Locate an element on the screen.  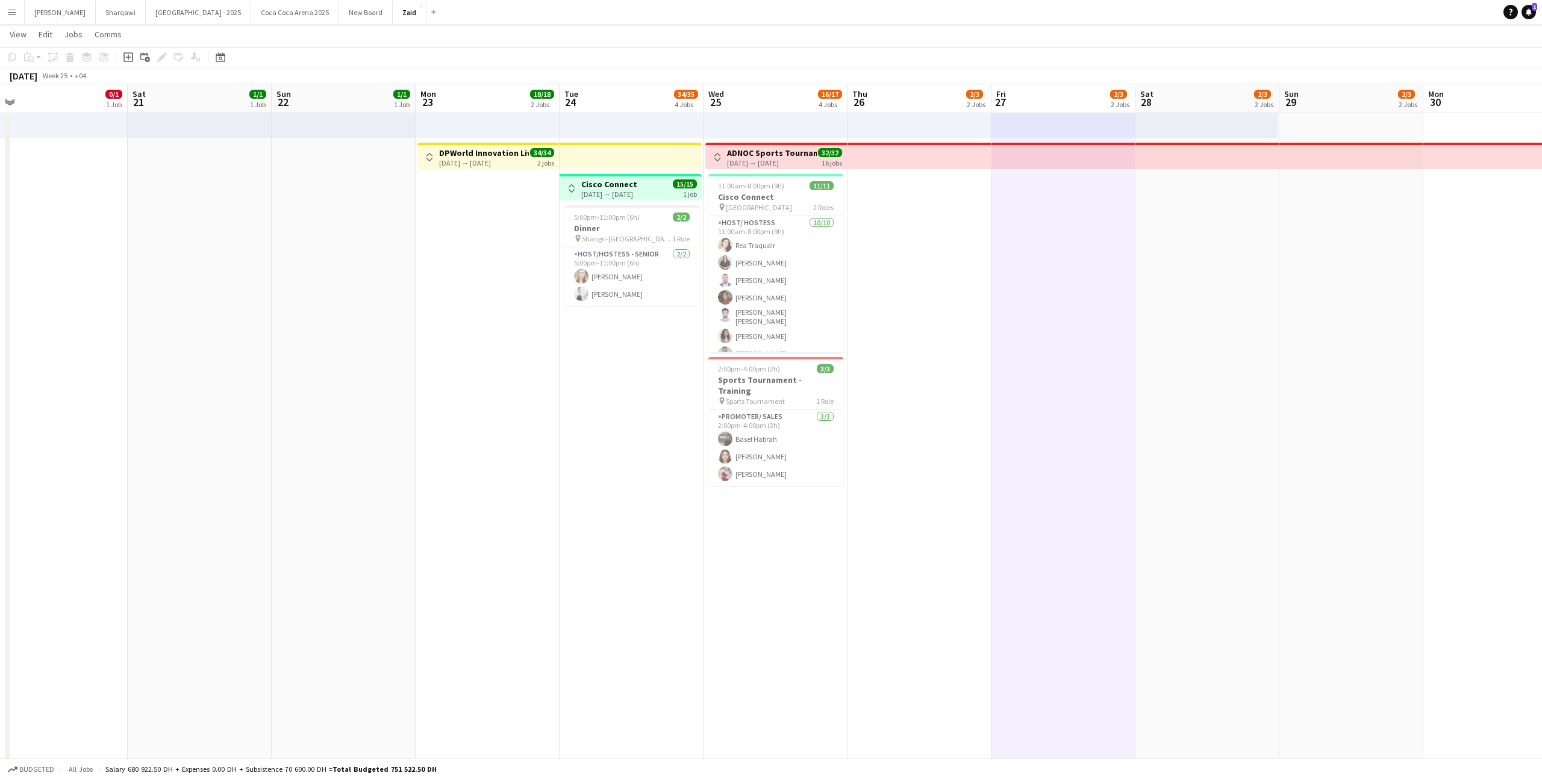
span: 2:00pm-4:00pm (2h) is located at coordinates (749, 369).